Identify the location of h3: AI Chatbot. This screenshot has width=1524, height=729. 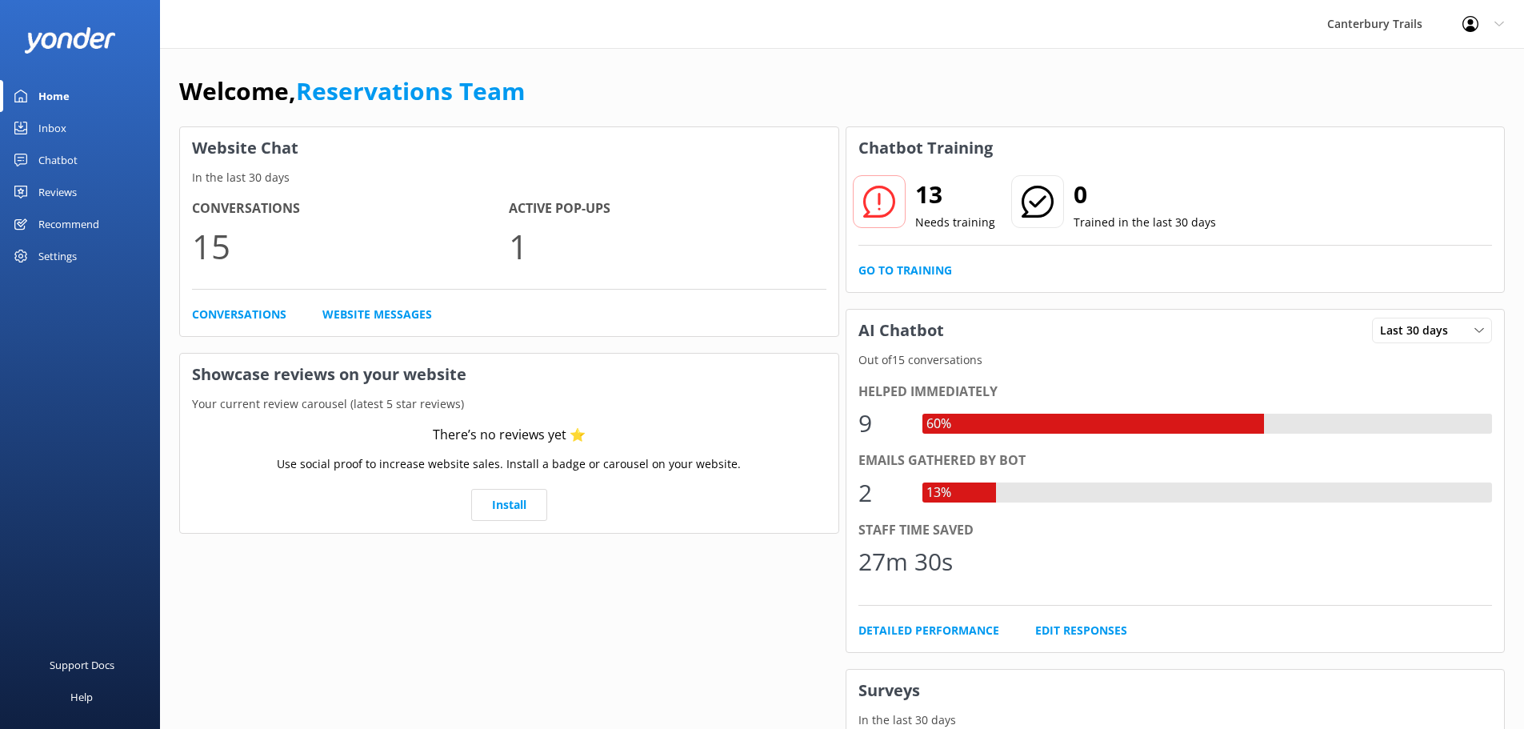
(901, 330).